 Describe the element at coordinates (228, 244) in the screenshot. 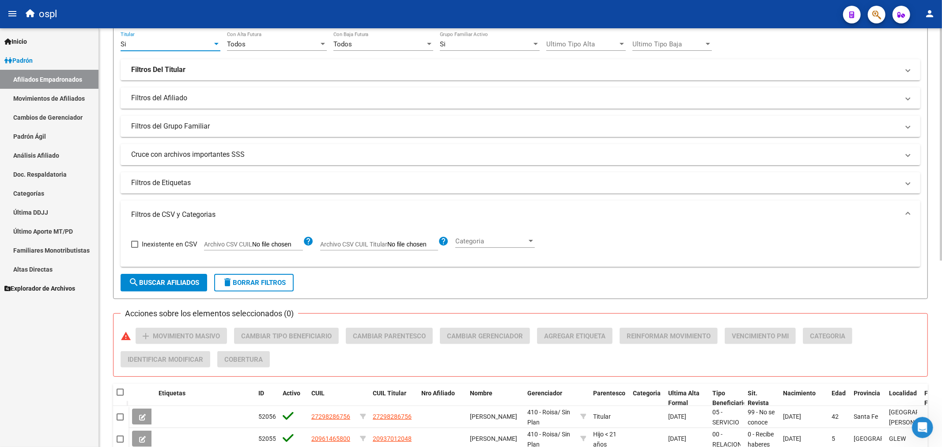

I see `span: Archivo CSV CUIL` at that location.